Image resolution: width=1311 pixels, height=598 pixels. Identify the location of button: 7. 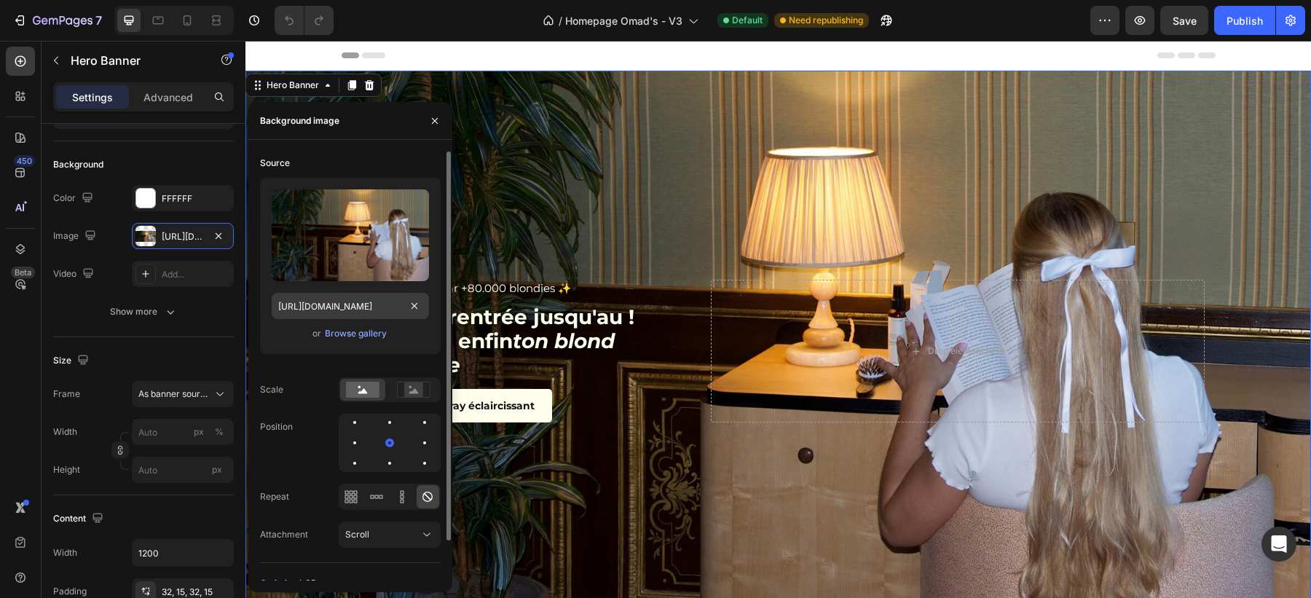
(57, 20).